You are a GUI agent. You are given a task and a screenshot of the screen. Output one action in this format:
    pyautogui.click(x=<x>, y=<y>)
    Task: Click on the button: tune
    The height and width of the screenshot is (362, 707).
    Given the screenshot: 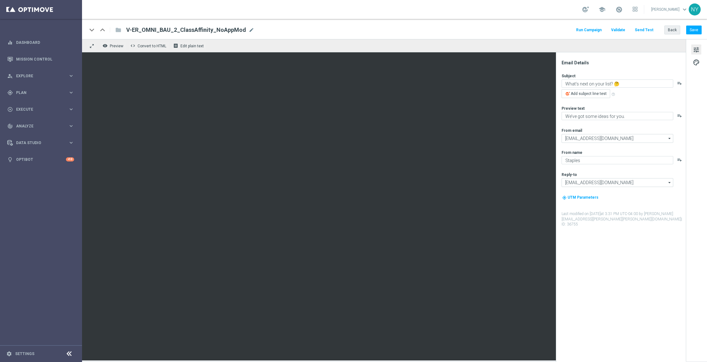 What is the action you would take?
    pyautogui.click(x=696, y=50)
    